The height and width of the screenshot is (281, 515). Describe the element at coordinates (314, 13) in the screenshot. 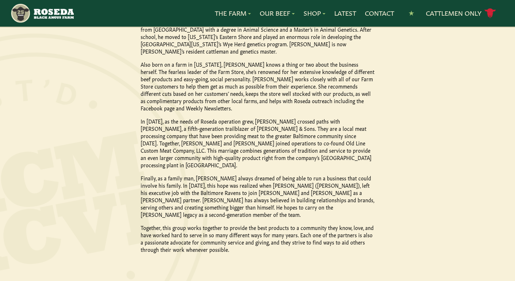

I see `a: Shop` at that location.